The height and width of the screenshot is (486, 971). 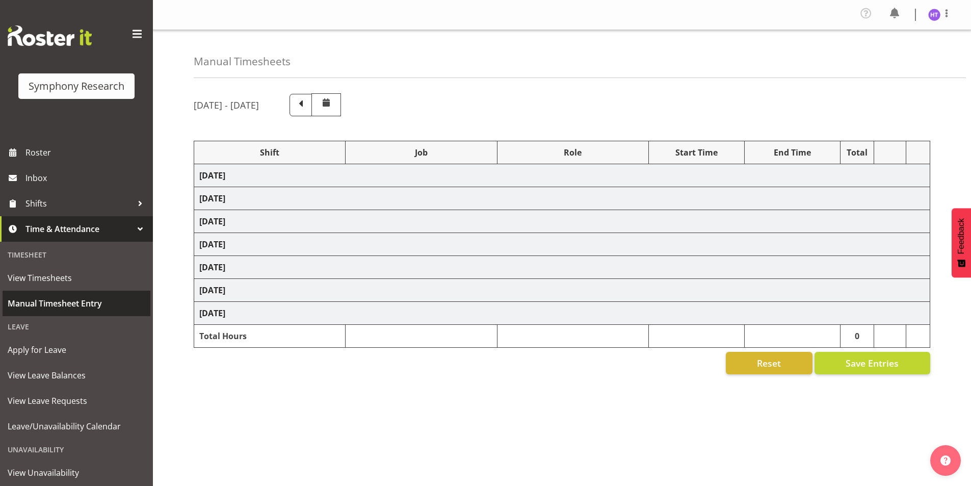 What do you see at coordinates (242, 61) in the screenshot?
I see `h4: Manual Timesheets` at bounding box center [242, 61].